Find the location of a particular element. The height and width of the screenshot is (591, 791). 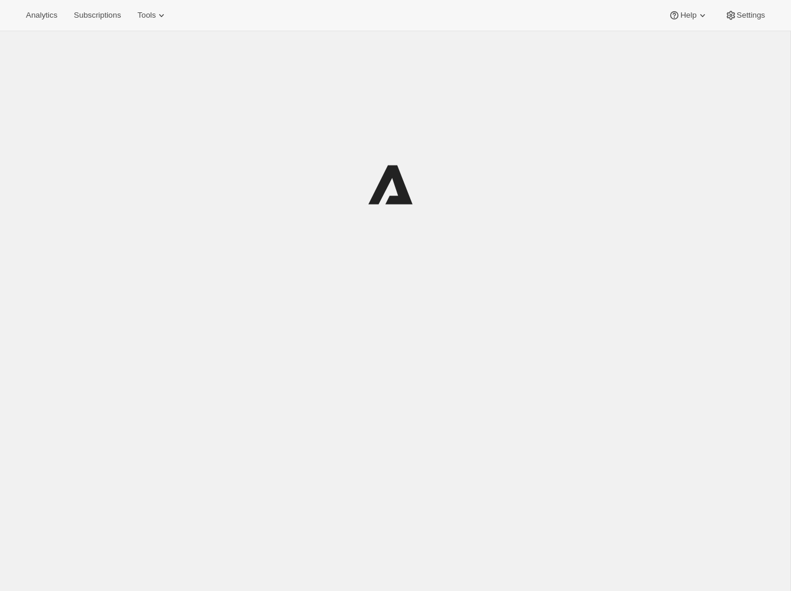

button: Tools is located at coordinates (152, 15).